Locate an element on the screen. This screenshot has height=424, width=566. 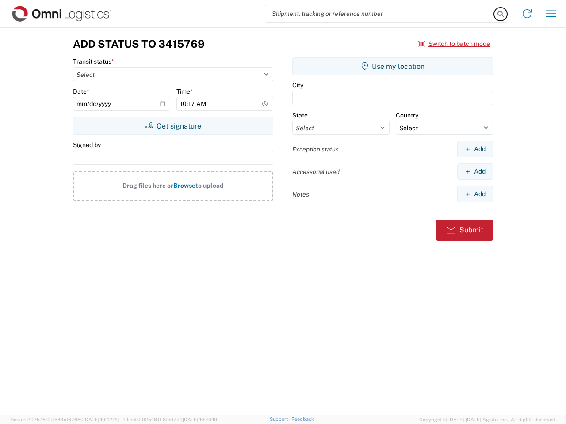
label: Date is located at coordinates (81, 92).